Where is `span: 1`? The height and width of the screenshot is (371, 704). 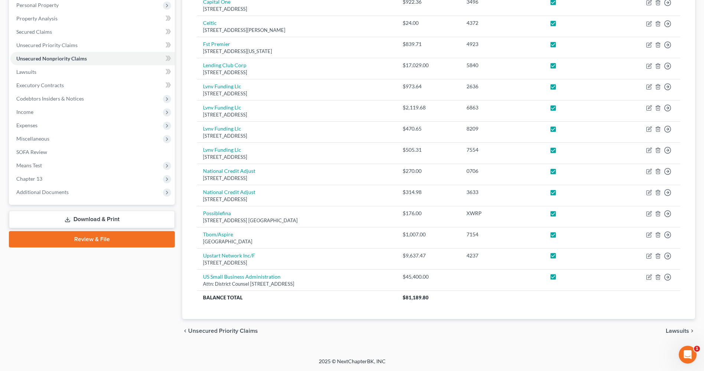
span: 1 is located at coordinates (697, 349).